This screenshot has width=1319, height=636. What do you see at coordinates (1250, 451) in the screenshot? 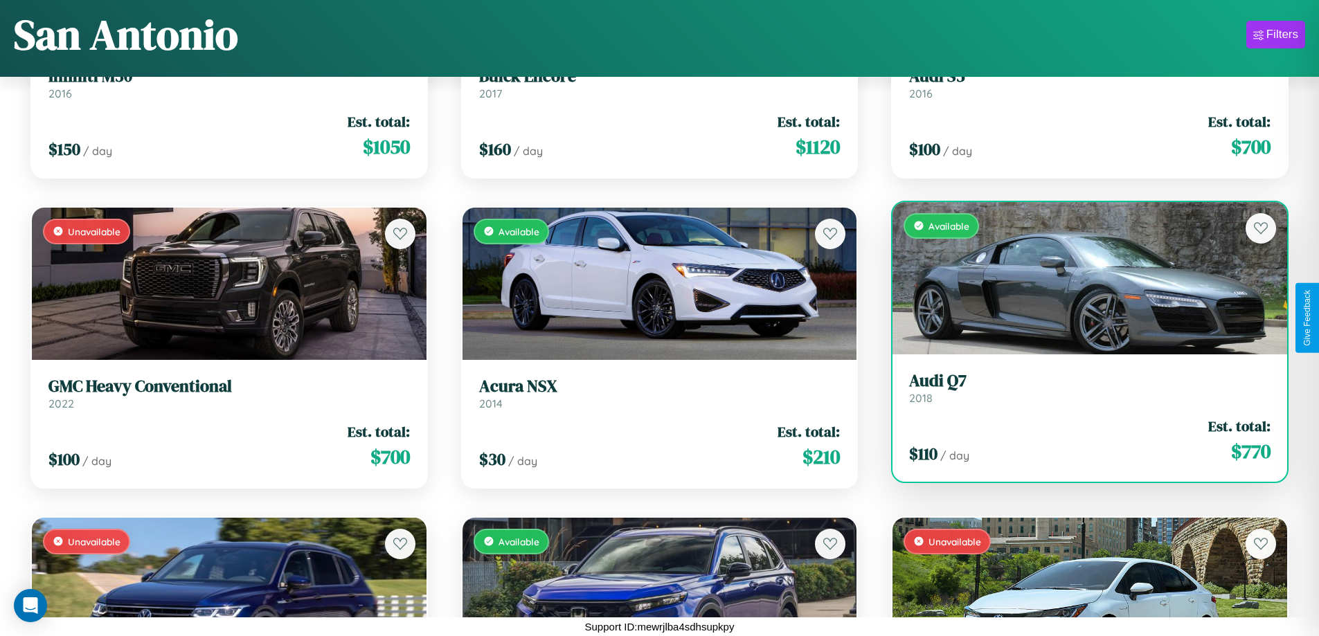
I see `span: $ 770` at bounding box center [1250, 451].